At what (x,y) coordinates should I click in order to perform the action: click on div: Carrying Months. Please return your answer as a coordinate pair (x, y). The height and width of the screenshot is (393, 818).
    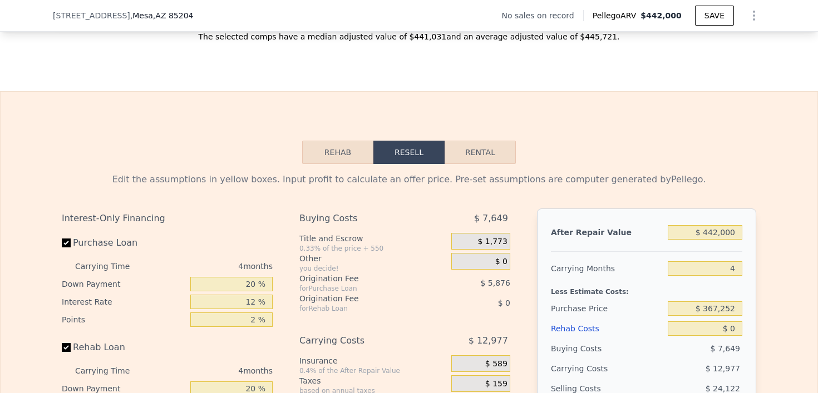
    Looking at the image, I should click on (607, 269).